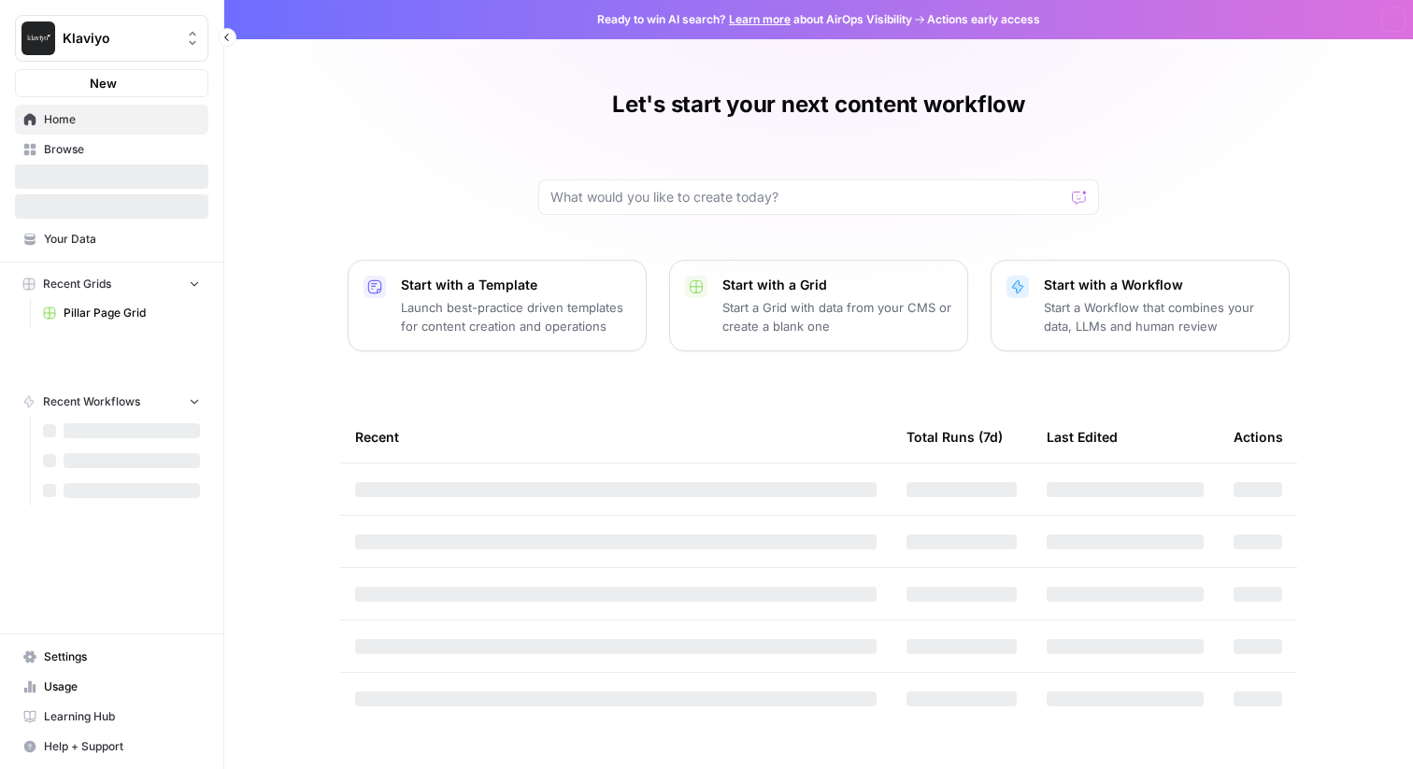 This screenshot has height=769, width=1413. What do you see at coordinates (983, 20) in the screenshot?
I see `span: Actions early access` at bounding box center [983, 20].